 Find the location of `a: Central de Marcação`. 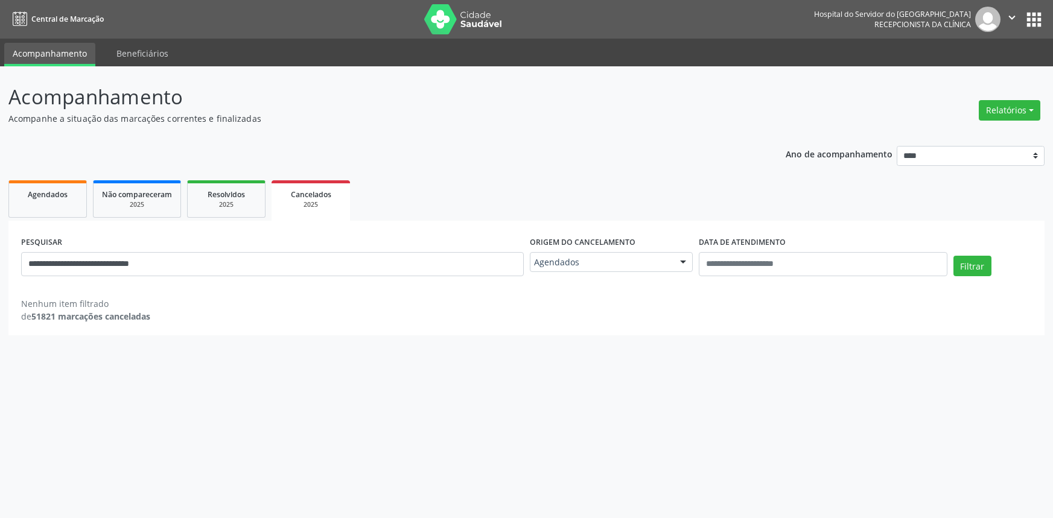

a: Central de Marcação is located at coordinates (56, 19).